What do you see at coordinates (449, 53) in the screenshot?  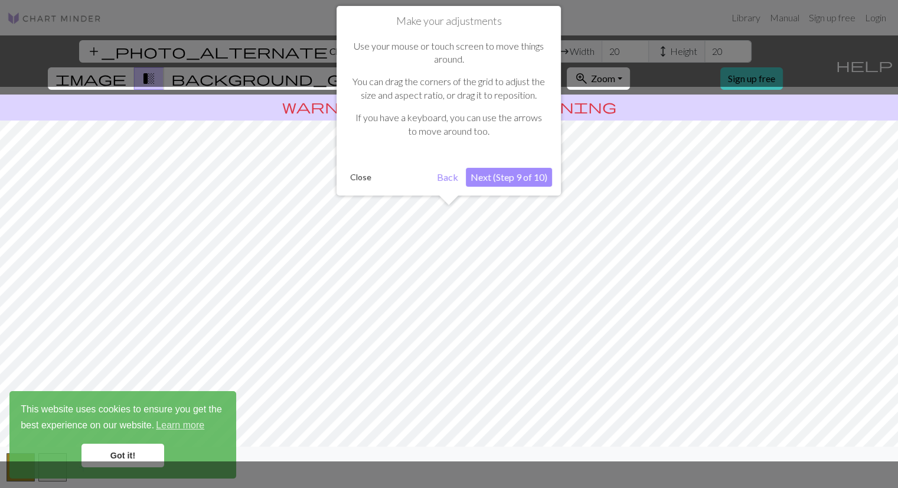 I see `p: Use your mouse or touch screen to move things around.` at bounding box center [449, 53].